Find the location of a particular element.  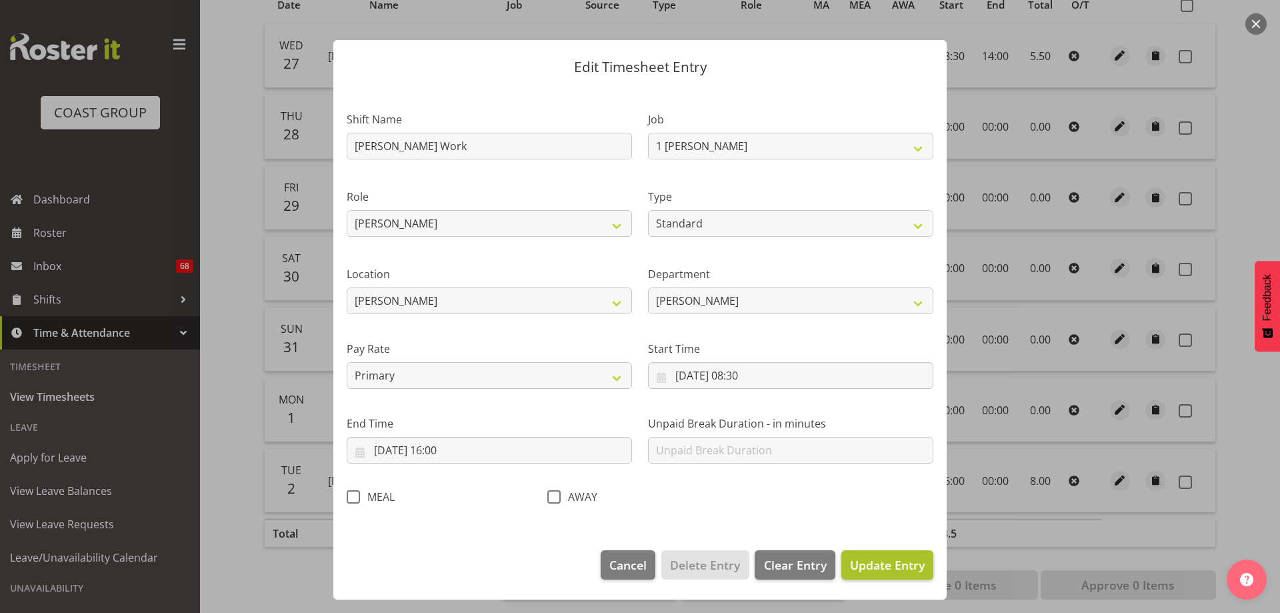

button: Feedback - Show survey is located at coordinates (1268, 306).